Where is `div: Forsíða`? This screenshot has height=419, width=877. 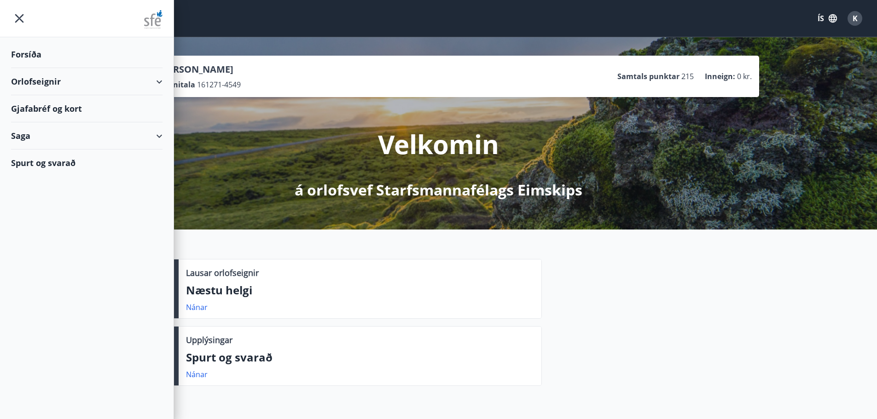
div: Forsíða is located at coordinates (87, 54).